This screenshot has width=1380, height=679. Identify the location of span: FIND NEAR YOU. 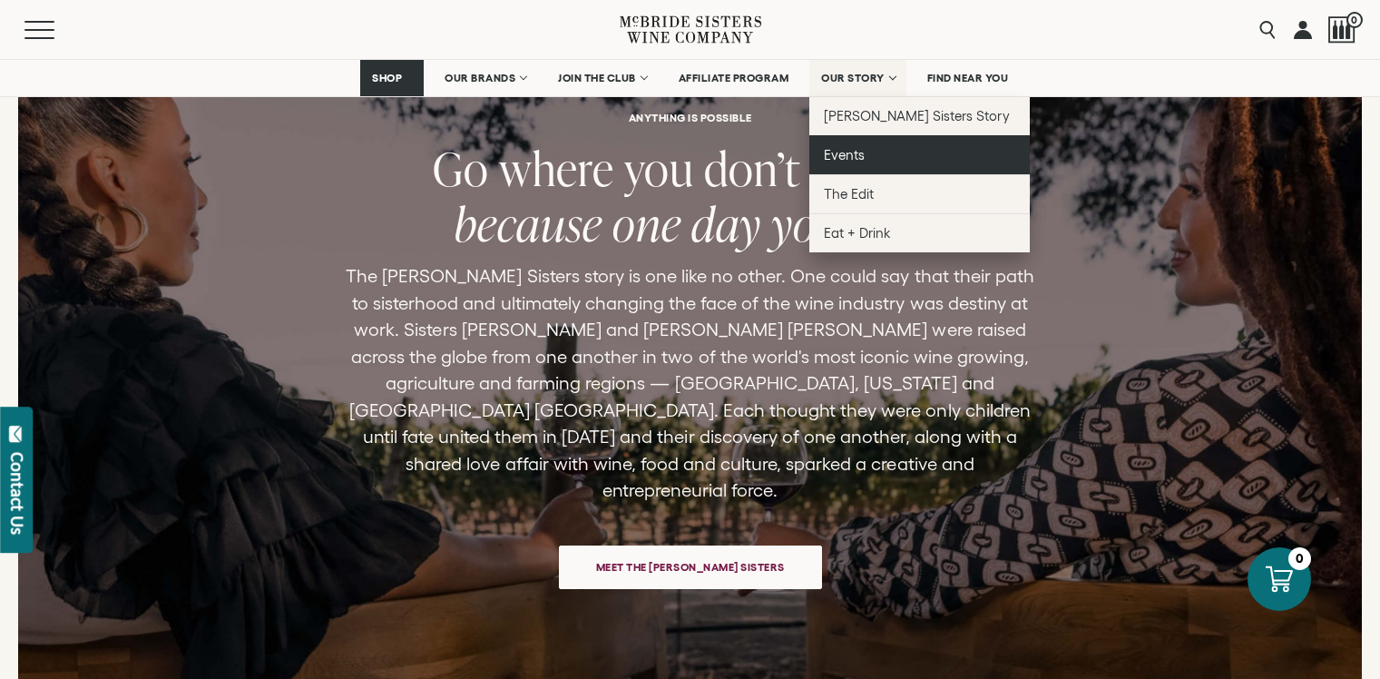
(968, 78).